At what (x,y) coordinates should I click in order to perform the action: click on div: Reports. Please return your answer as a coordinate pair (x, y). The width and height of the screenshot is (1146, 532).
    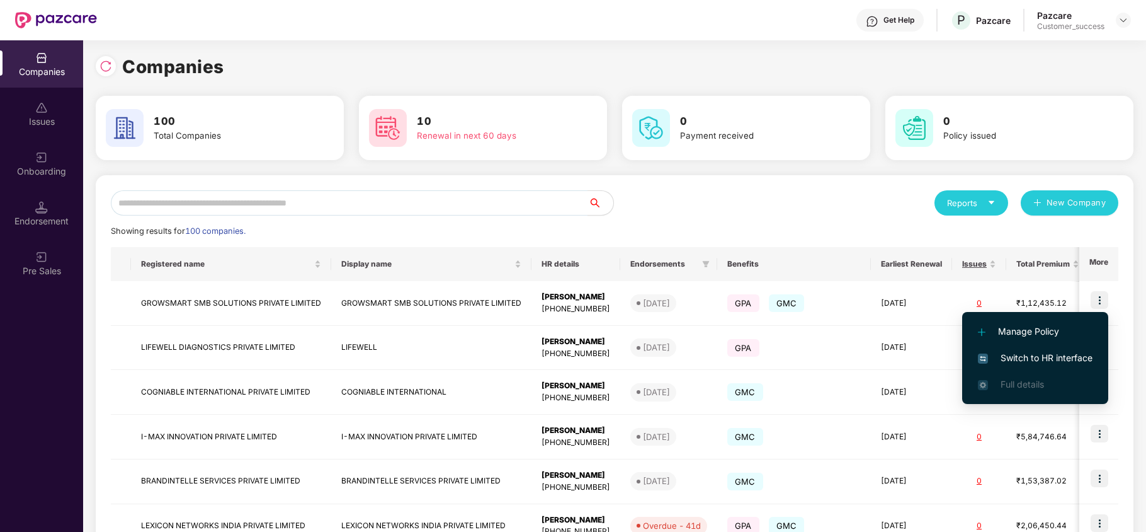
    Looking at the image, I should click on (971, 203).